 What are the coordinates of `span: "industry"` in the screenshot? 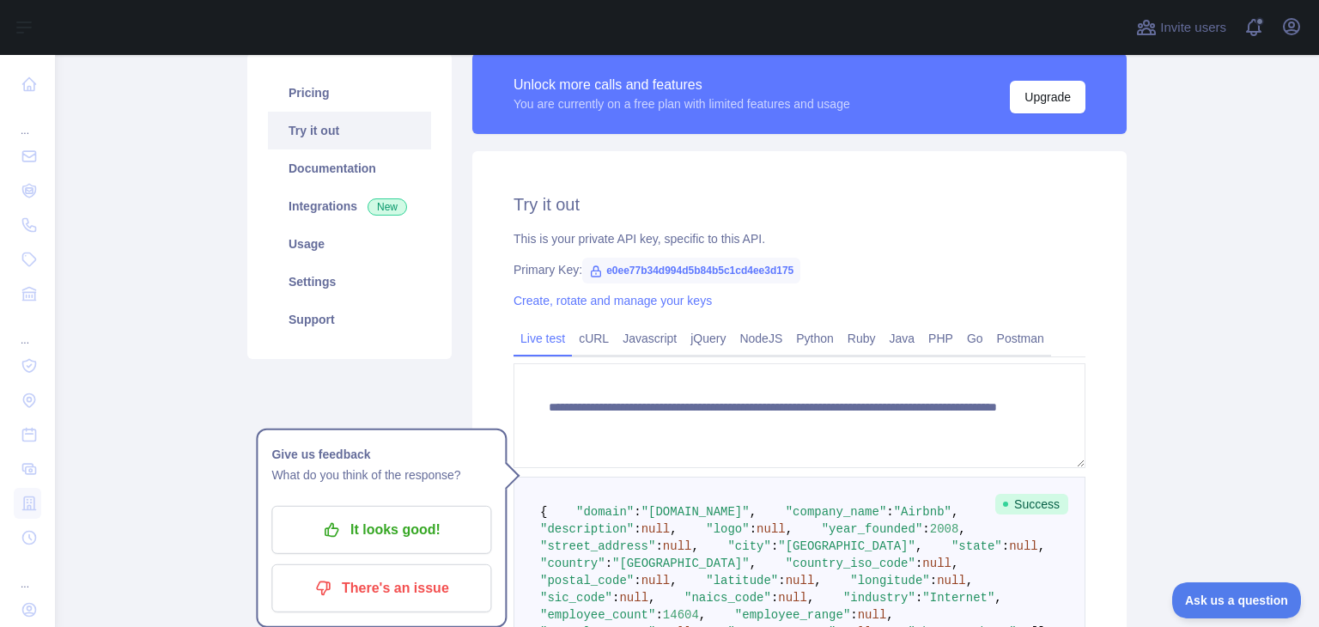 It's located at (879, 598).